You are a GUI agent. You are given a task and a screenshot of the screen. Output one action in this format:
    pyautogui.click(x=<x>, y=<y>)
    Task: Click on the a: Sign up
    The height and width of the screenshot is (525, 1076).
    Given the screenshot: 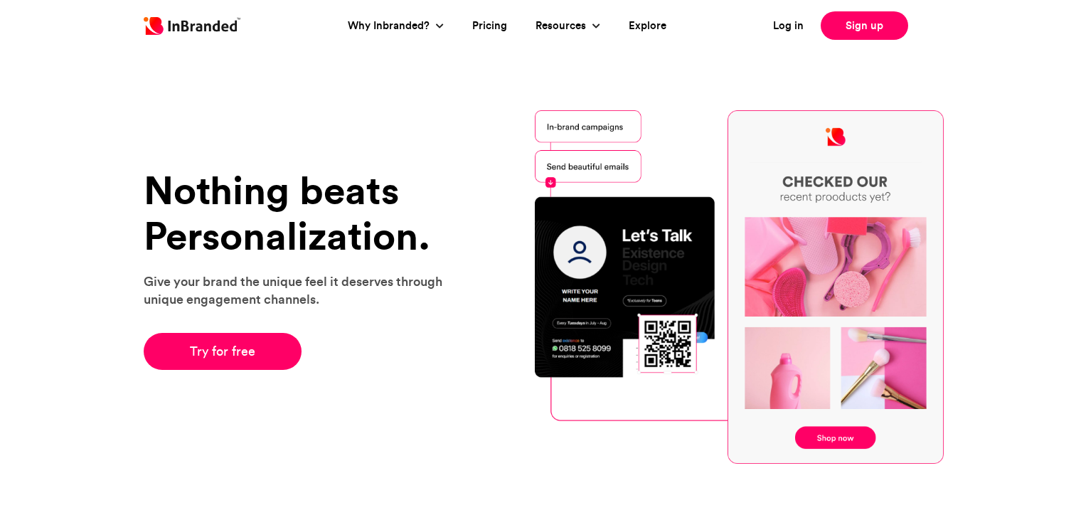 What is the action you would take?
    pyautogui.click(x=864, y=26)
    